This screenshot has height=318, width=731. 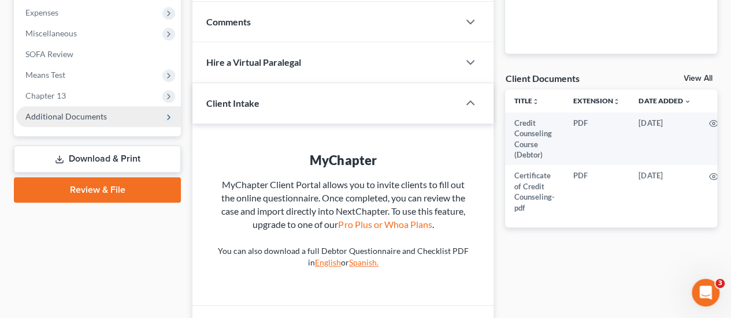 What do you see at coordinates (343, 204) in the screenshot?
I see `span: MyChapter Client Portal allows you to invite clients to fill out the online questionnaire. Once c...` at bounding box center [343, 204].